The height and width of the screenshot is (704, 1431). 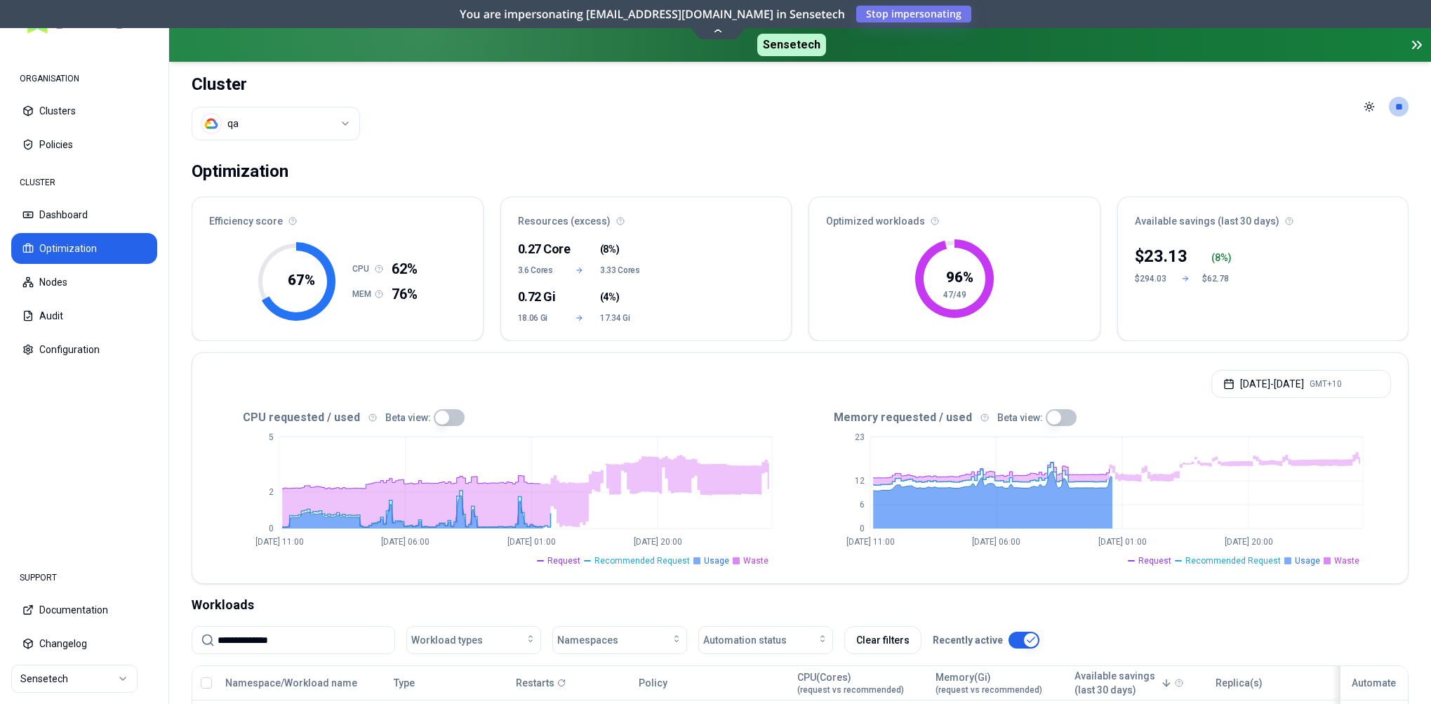 What do you see at coordinates (84, 349) in the screenshot?
I see `button: Configuration` at bounding box center [84, 349].